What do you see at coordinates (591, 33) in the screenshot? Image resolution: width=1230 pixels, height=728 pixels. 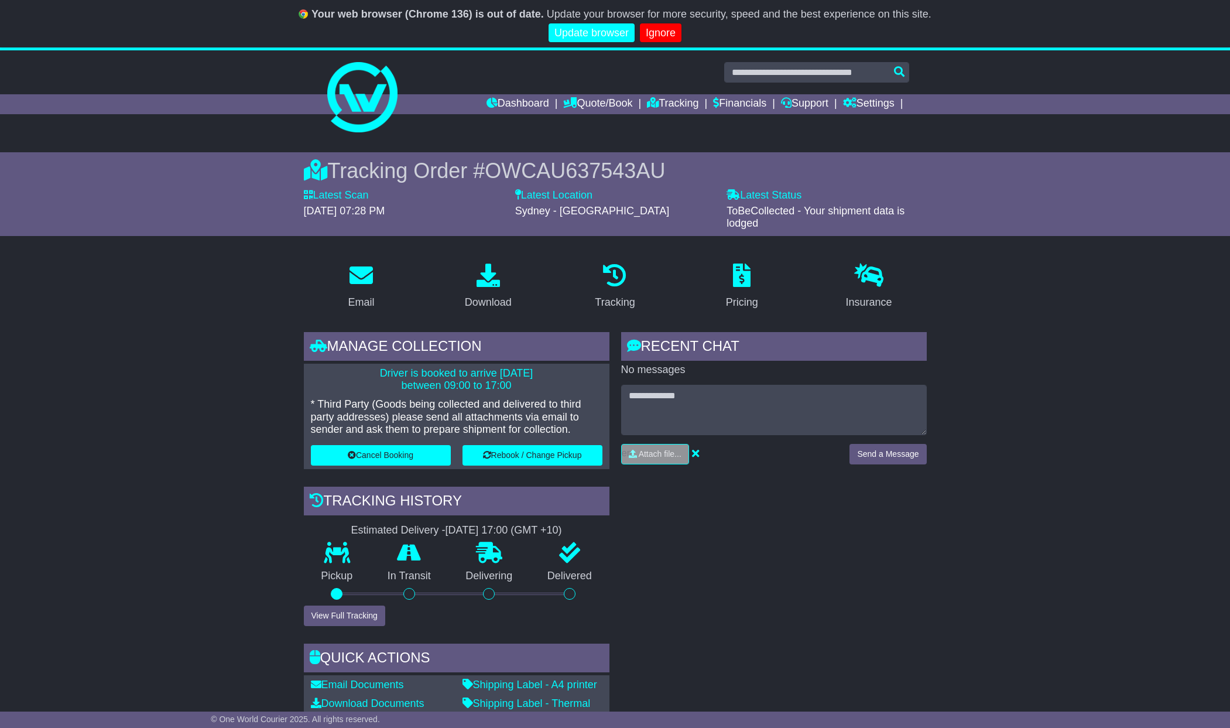 I see `a: Update browser` at bounding box center [591, 33].